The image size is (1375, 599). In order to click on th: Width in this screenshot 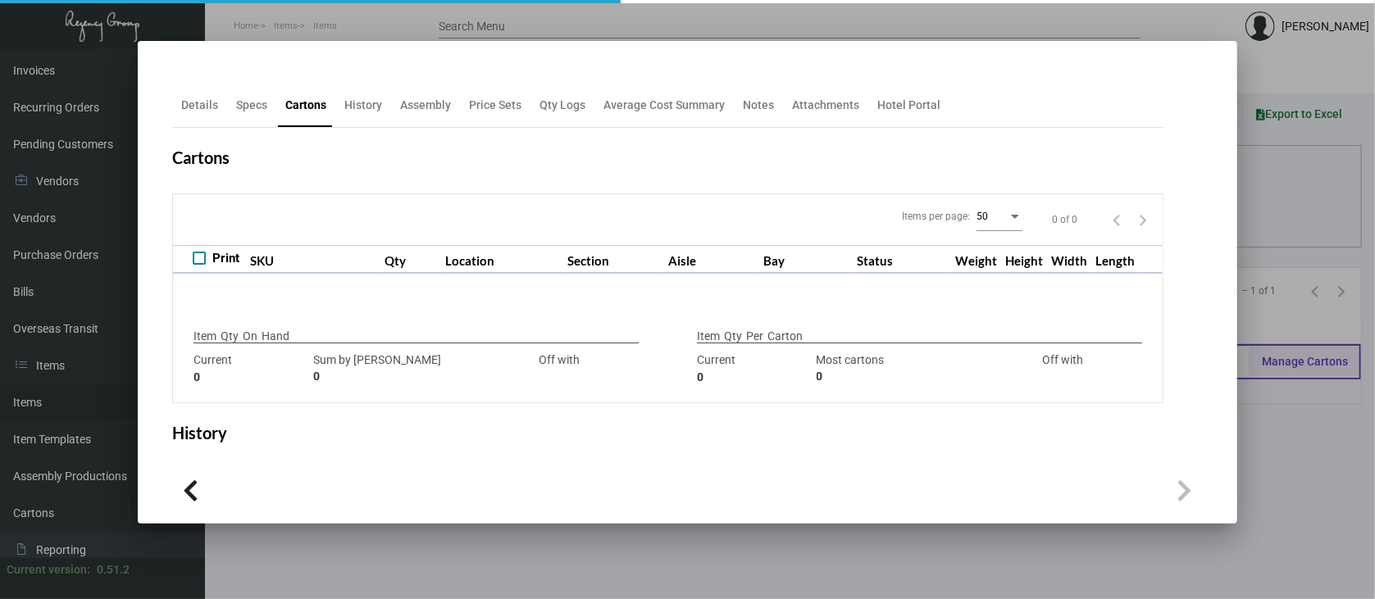, I will do `click(1069, 259)`.